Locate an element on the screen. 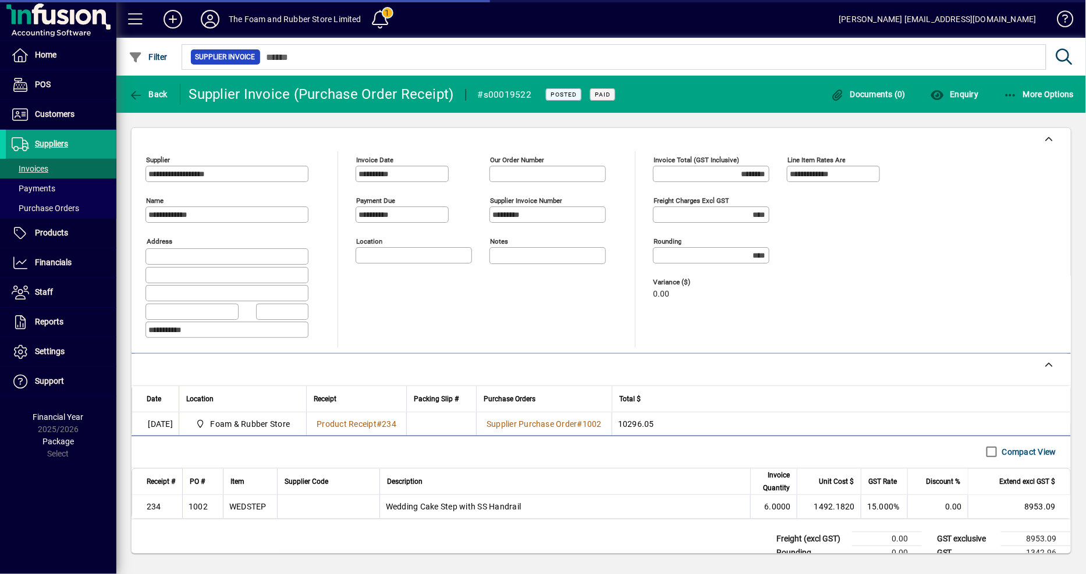 This screenshot has width=1086, height=574. mat-label: Line item rates are is located at coordinates (816, 160).